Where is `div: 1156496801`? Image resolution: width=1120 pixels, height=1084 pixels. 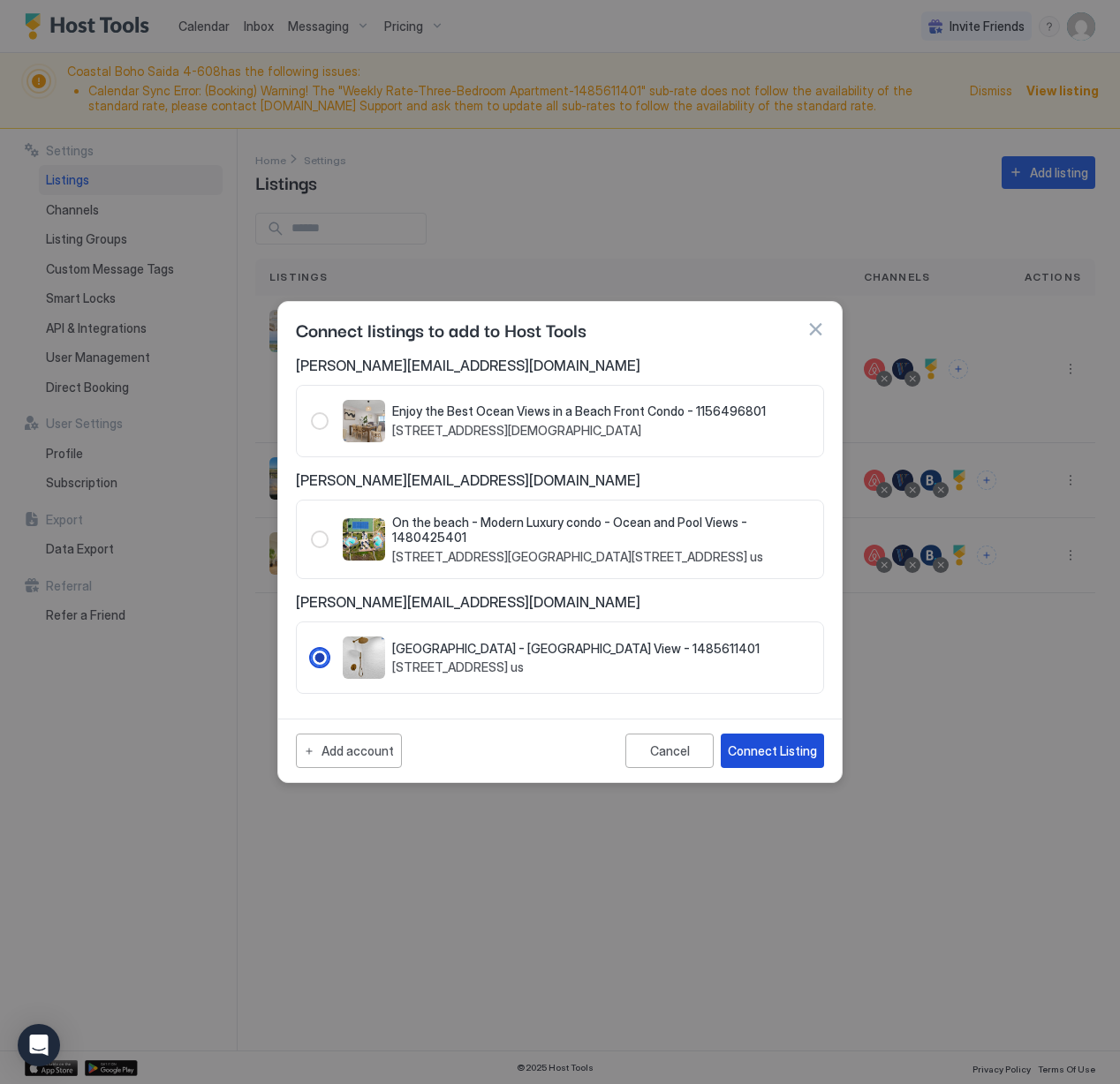 div: 1156496801 is located at coordinates (560, 421).